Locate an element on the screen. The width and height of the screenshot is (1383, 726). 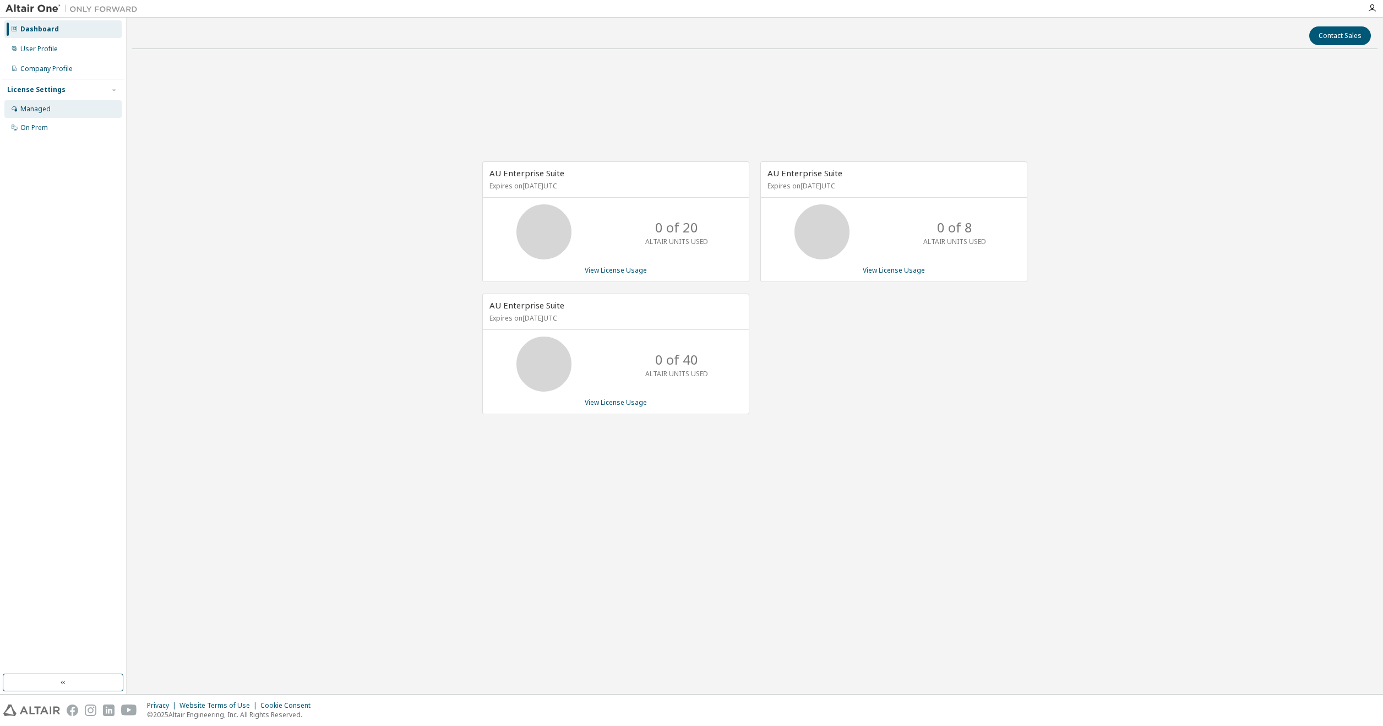
img: facebook.svg is located at coordinates (72, 710).